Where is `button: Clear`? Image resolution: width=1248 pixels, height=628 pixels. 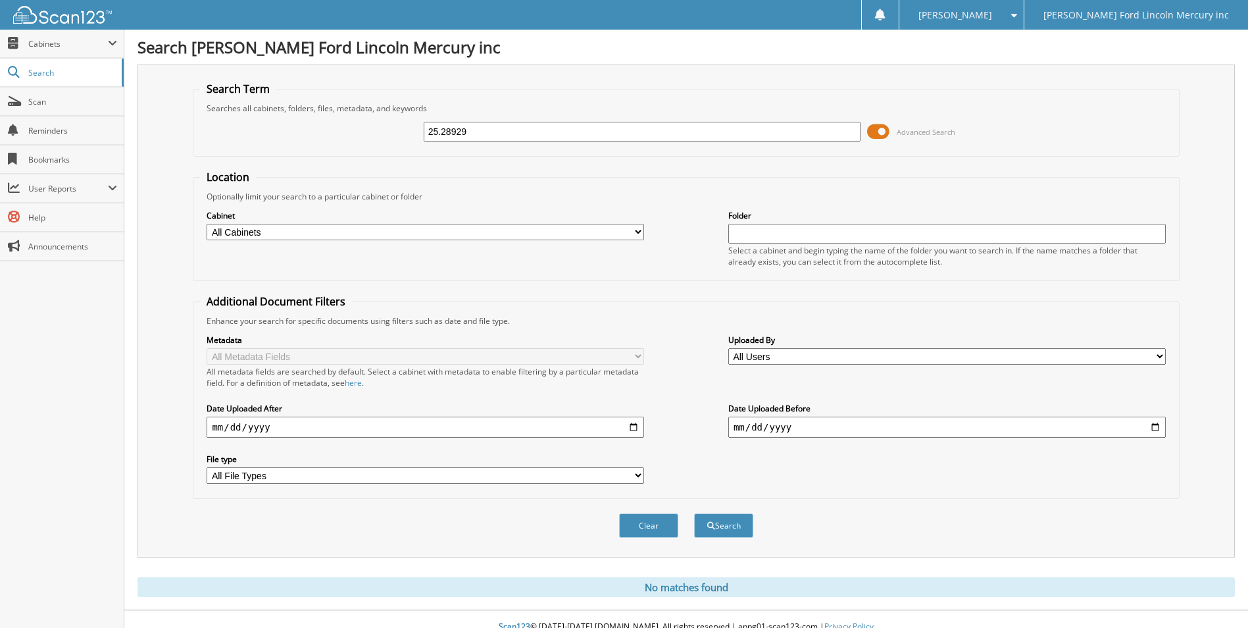
button: Clear is located at coordinates (649, 525).